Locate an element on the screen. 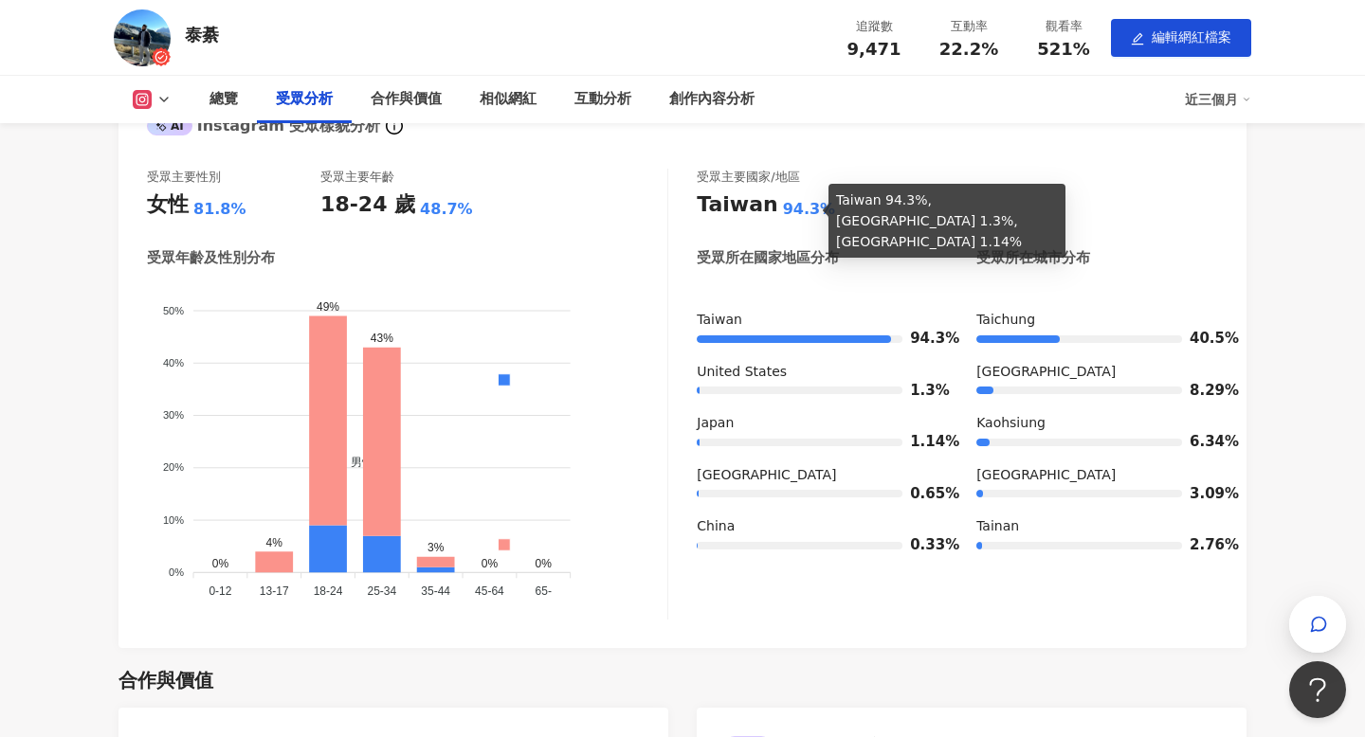 The image size is (1365, 737). div: 受眾分析 is located at coordinates (304, 100).